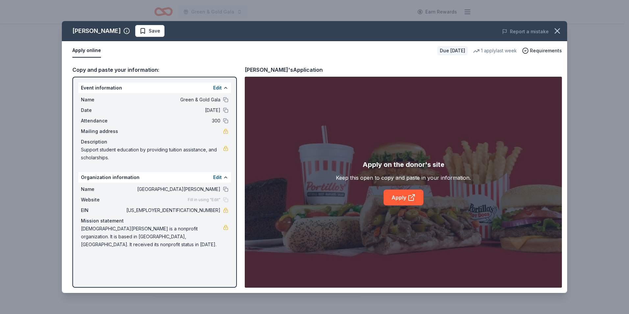 The image size is (629, 314). I want to click on div: Copy and paste your information:, so click(155, 70).